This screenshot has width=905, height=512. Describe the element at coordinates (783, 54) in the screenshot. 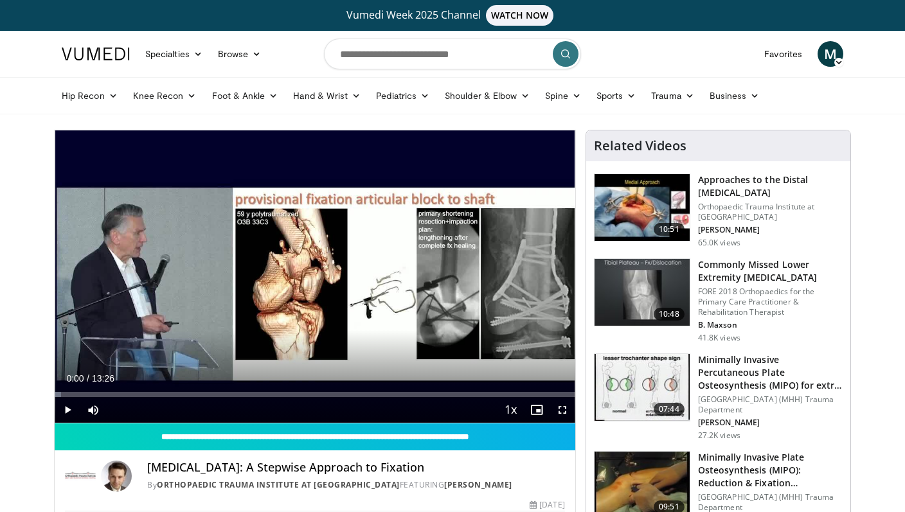

I see `a: Favorites` at that location.